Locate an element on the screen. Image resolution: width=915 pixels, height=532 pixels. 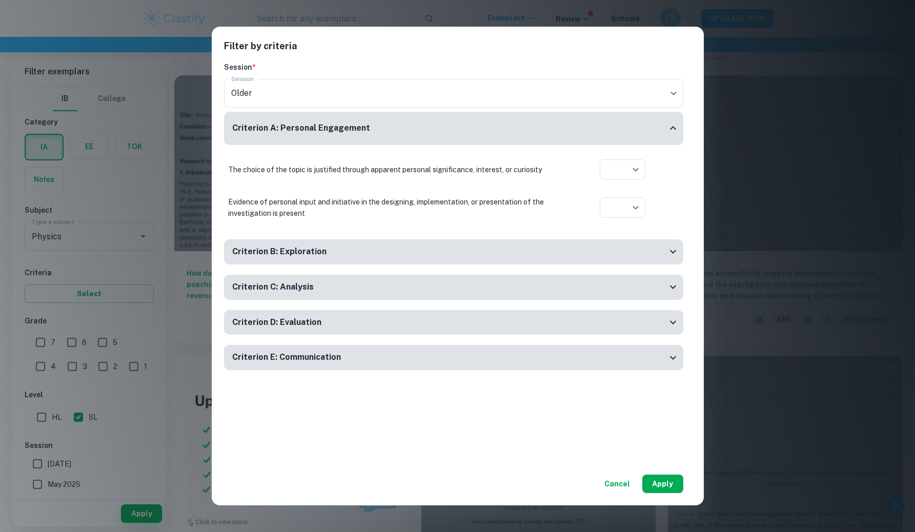
h6: Criterion E: Communication is located at coordinates (286, 357).